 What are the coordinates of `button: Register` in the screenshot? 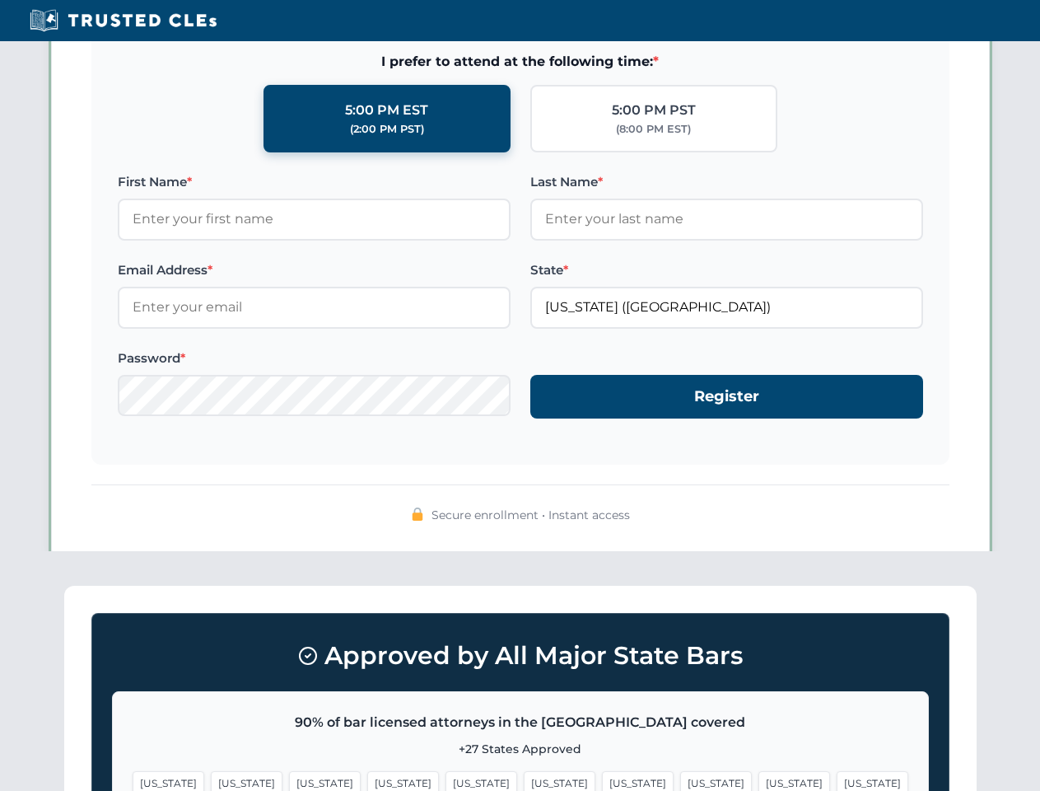 It's located at (727, 396).